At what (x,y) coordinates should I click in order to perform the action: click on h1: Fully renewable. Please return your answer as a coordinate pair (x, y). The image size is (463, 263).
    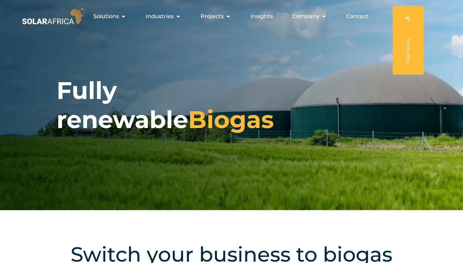
    Looking at the image, I should click on (194, 105).